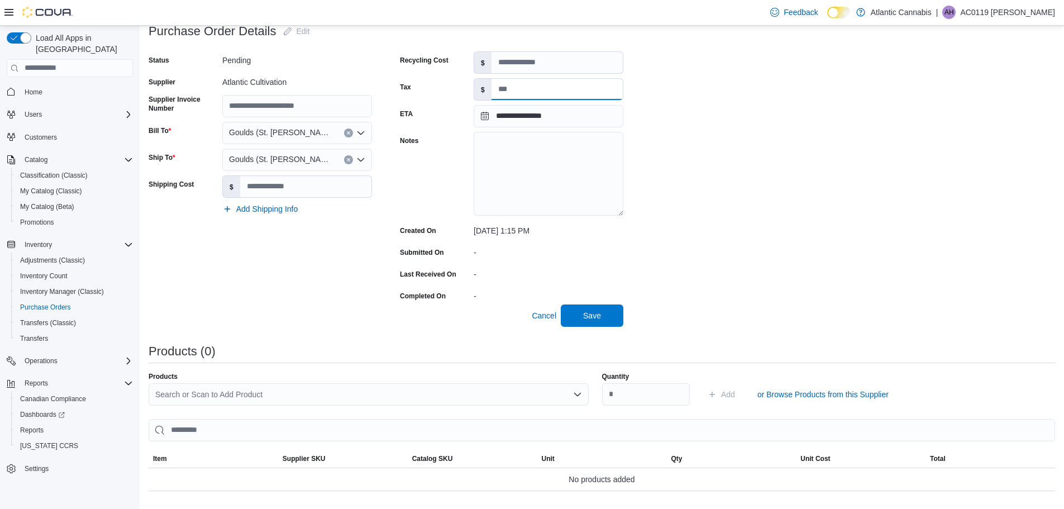  What do you see at coordinates (267, 209) in the screenshot?
I see `span: Add Shipping Info` at bounding box center [267, 209].